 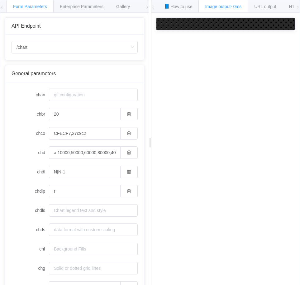 I want to click on input: chart data, so click(x=84, y=153).